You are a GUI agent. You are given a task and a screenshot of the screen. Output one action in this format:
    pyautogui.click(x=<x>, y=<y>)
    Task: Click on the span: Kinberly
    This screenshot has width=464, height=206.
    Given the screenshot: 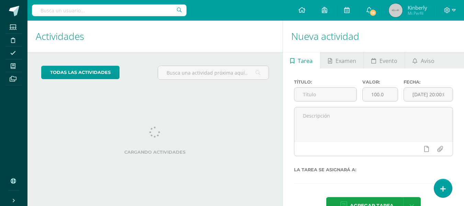 What is the action you would take?
    pyautogui.click(x=417, y=8)
    